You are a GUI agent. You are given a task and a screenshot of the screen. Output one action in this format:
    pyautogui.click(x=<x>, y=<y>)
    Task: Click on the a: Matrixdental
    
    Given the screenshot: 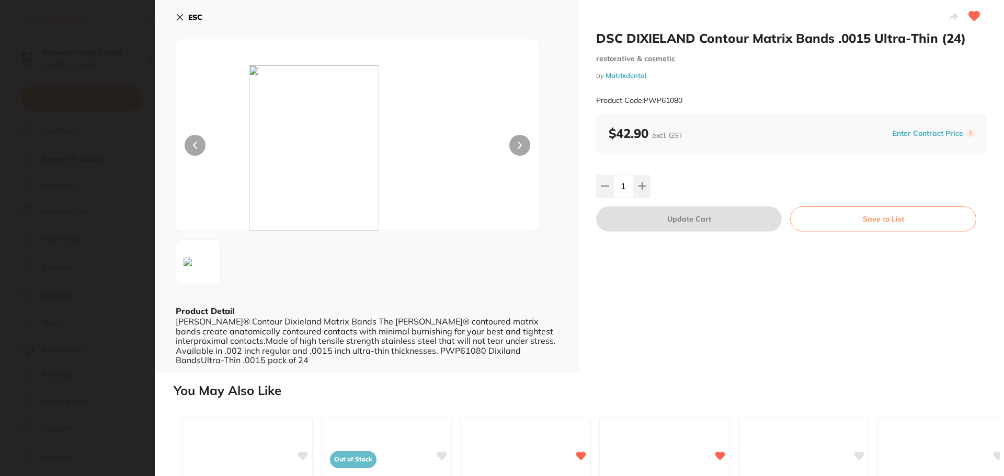 What is the action you would take?
    pyautogui.click(x=626, y=75)
    